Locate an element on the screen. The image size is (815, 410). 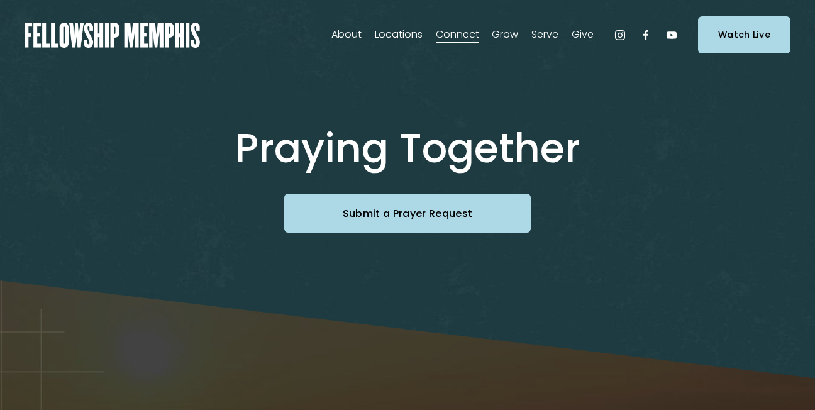
a: Facebook is located at coordinates (646, 35).